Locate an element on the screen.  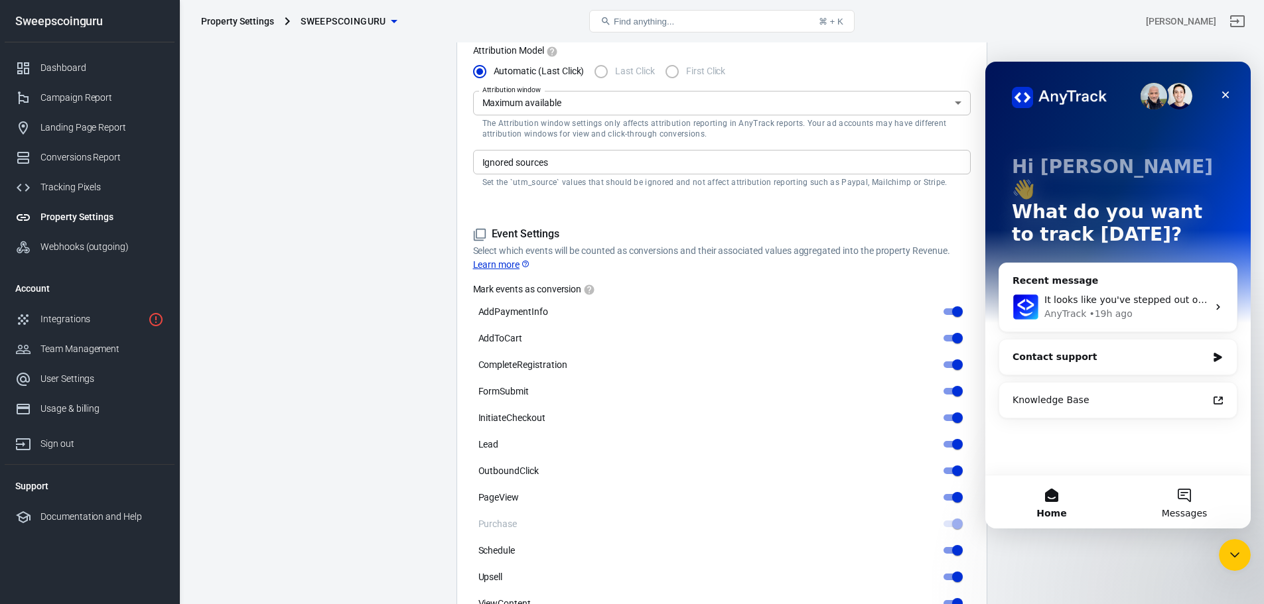
div: Sweepscoinguru is located at coordinates (90, 21).